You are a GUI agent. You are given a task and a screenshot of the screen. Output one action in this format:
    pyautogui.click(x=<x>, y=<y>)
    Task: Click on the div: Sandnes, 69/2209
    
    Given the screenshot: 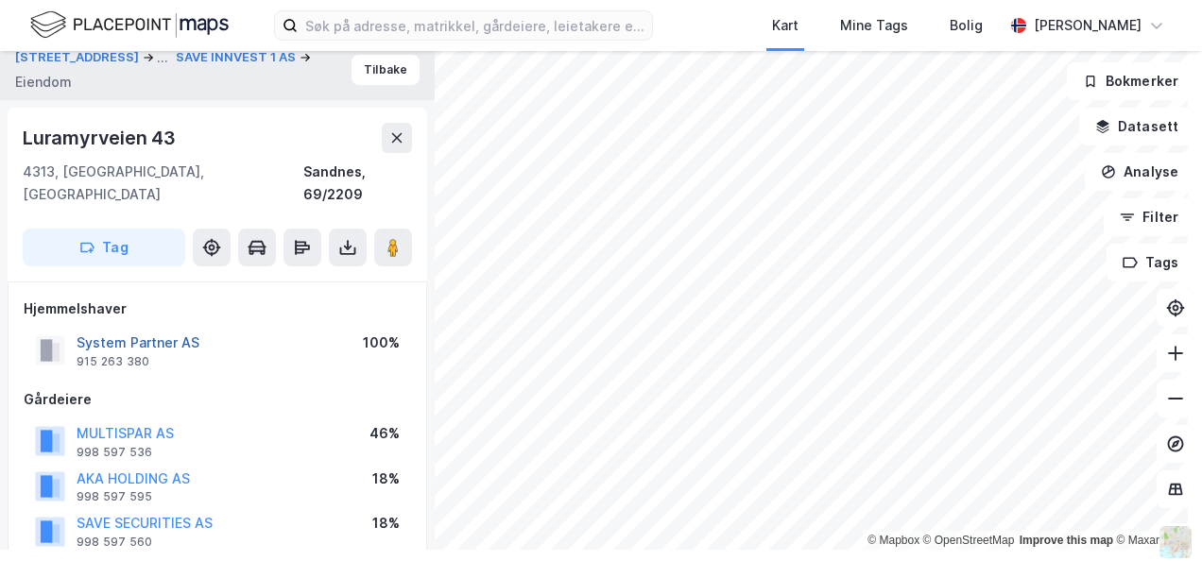 What is the action you would take?
    pyautogui.click(x=357, y=183)
    